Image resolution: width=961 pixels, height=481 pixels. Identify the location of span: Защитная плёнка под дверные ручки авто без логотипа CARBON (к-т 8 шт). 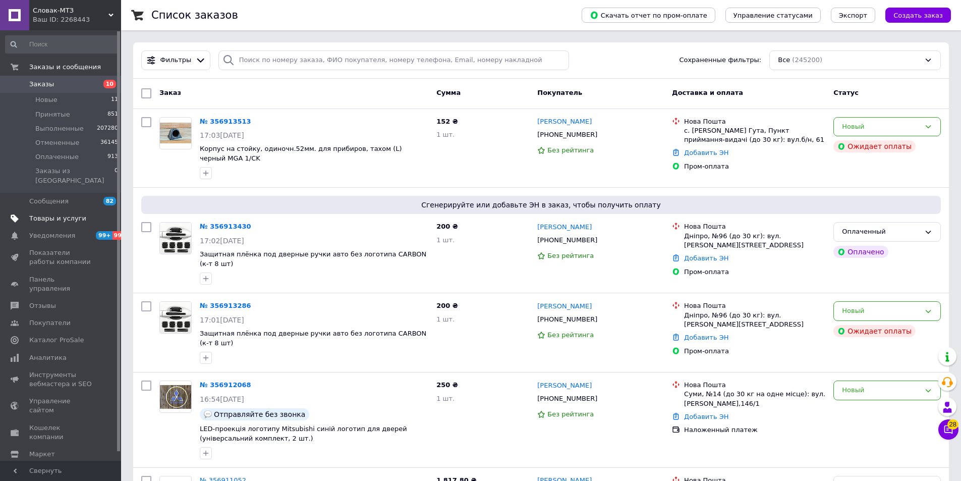
(313, 259).